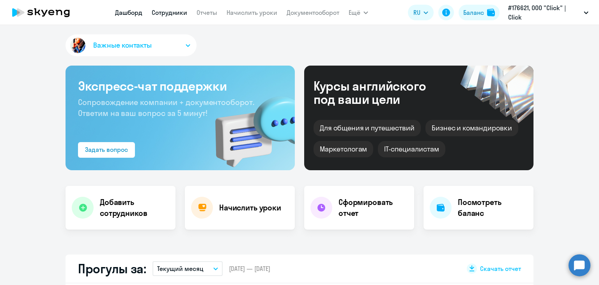 Image resolution: width=599 pixels, height=285 pixels. Describe the element at coordinates (500, 268) in the screenshot. I see `span: Скачать отчет` at that location.